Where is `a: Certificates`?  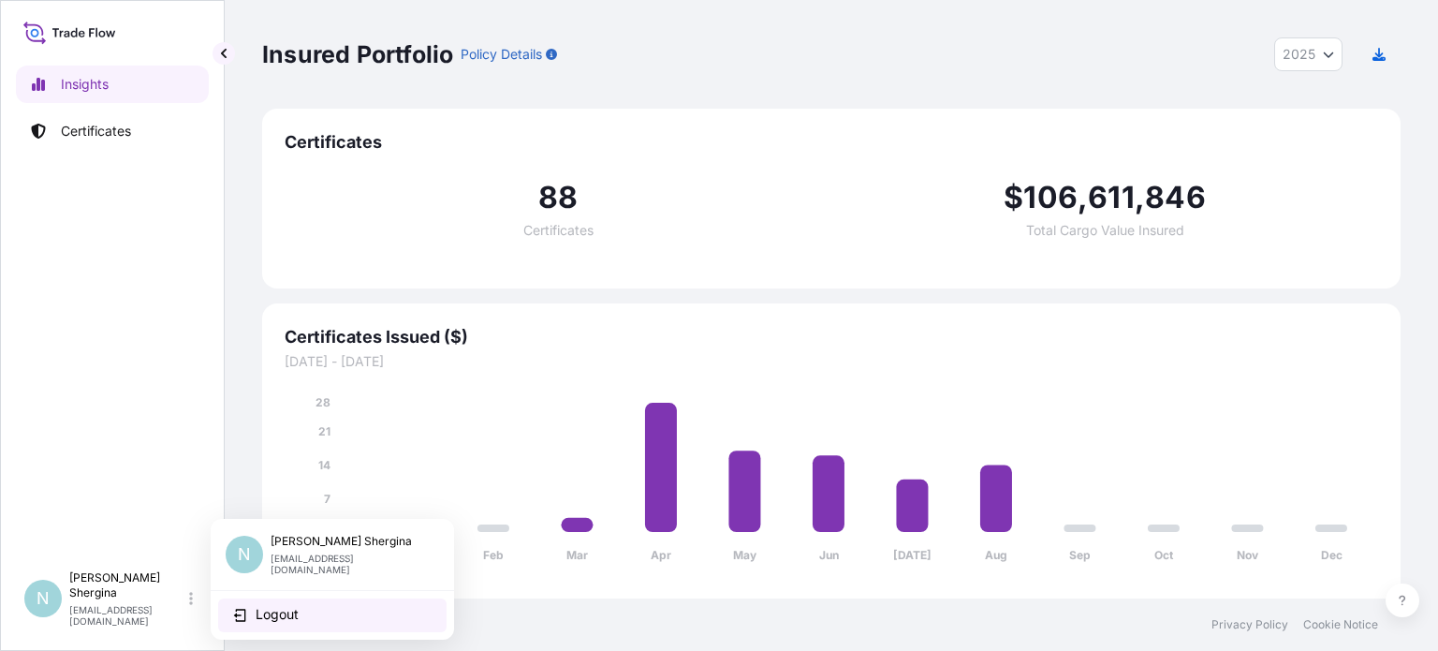 a: Certificates is located at coordinates (112, 131).